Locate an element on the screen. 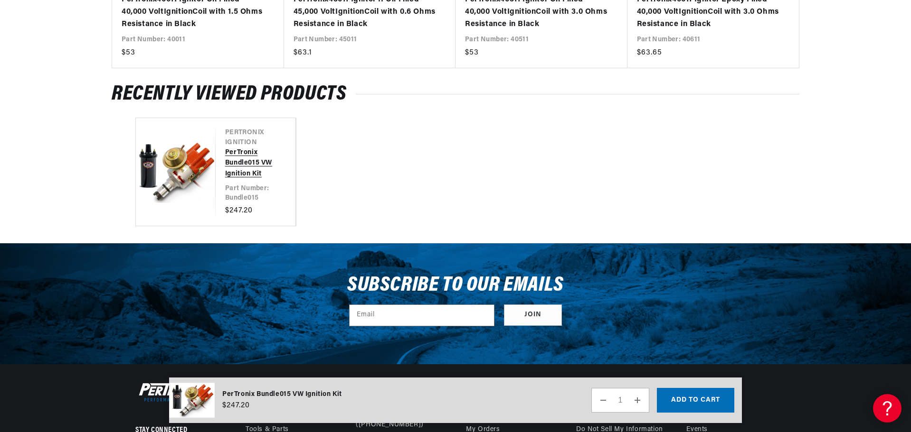 This screenshot has height=432, width=911. h2: RECENTLY VIEWED PRODUCTS is located at coordinates (455, 94).